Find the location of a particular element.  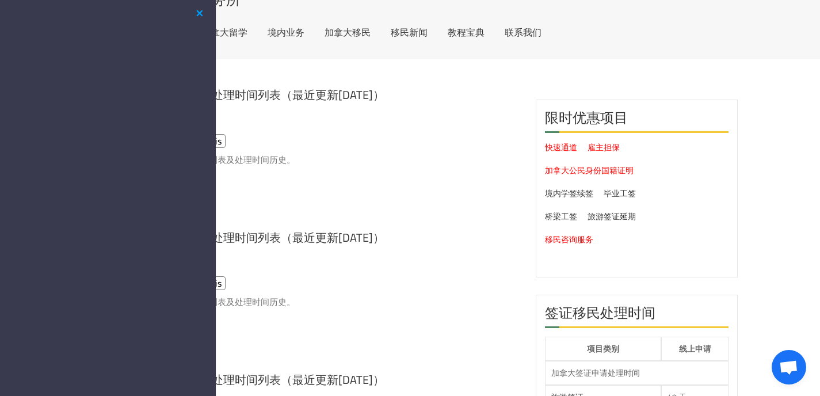

a: 移民咨询服务 is located at coordinates (569, 239).